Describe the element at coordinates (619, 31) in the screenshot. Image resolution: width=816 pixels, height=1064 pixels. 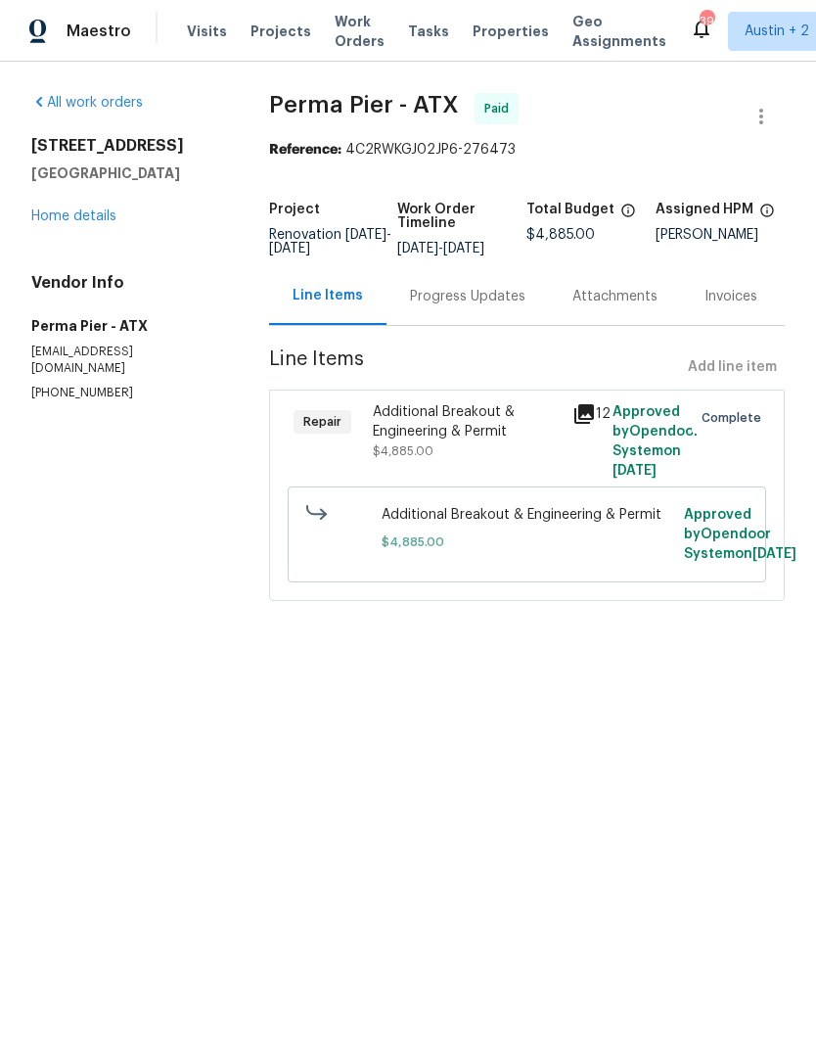
I see `span: Geo Assignments` at that location.